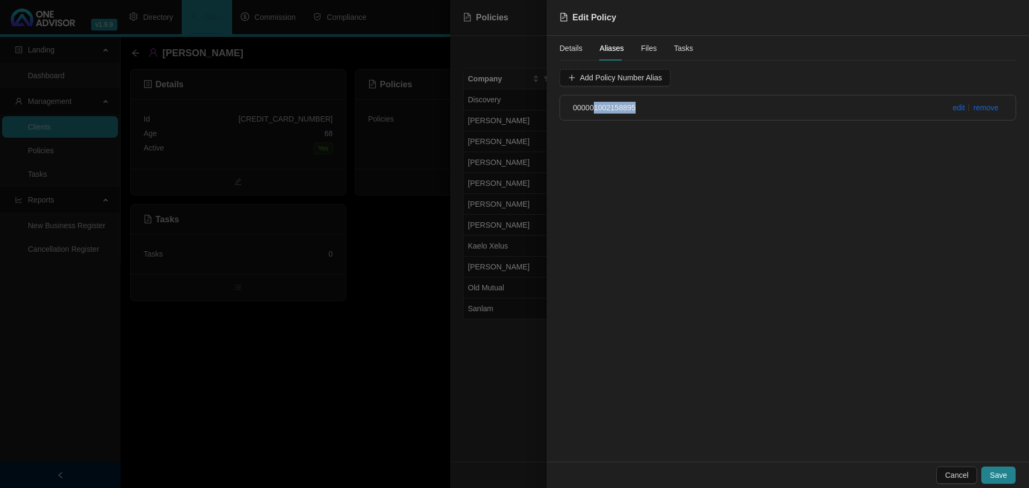  What do you see at coordinates (999, 476) in the screenshot?
I see `button: Save` at bounding box center [999, 476].